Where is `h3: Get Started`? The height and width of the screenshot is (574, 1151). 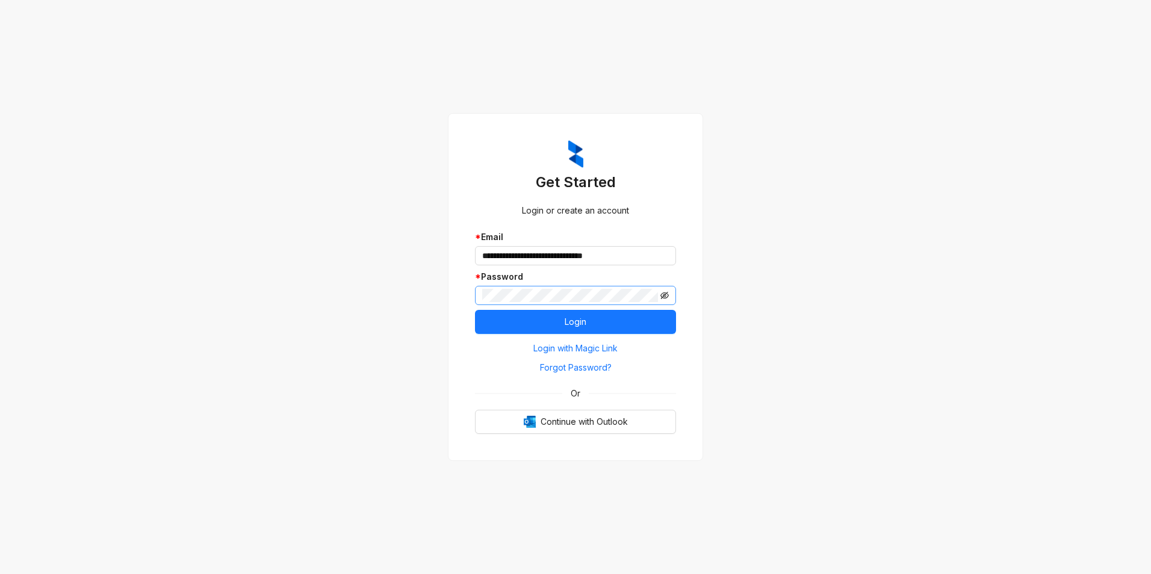 h3: Get Started is located at coordinates (576, 182).